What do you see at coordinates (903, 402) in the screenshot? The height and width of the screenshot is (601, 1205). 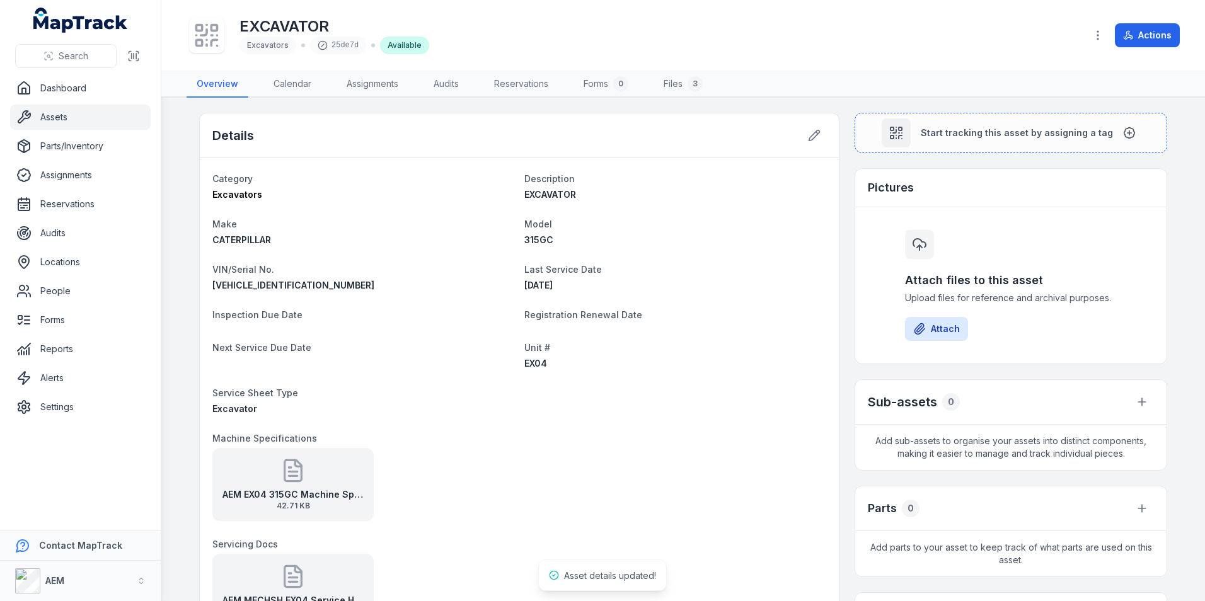 I see `h2: Sub-assets` at bounding box center [903, 402].